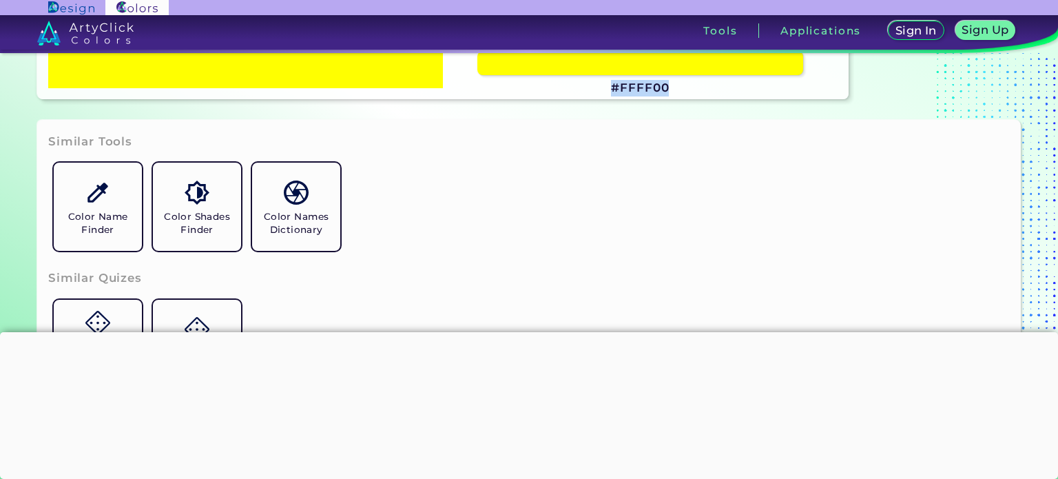 The width and height of the screenshot is (1058, 479). Describe the element at coordinates (98, 344) in the screenshot. I see `a: Quiz: Test Your Color Perception` at that location.